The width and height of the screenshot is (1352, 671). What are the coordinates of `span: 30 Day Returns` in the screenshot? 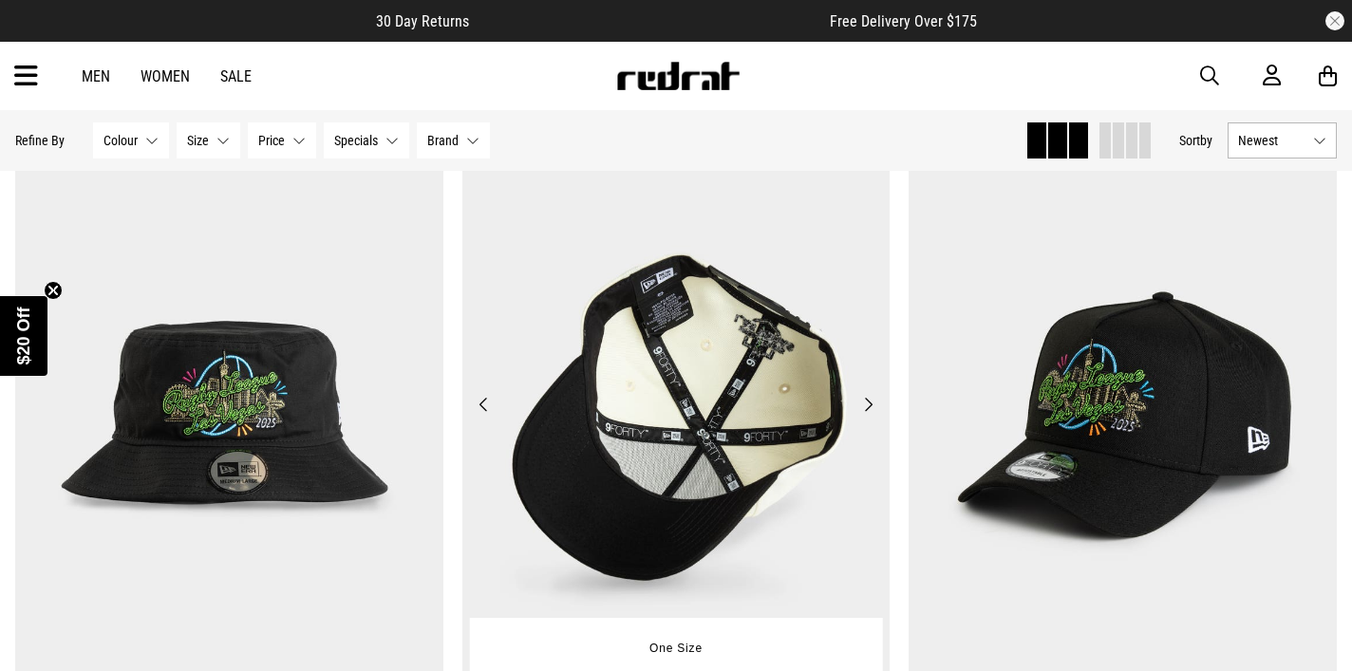 It's located at (422, 21).